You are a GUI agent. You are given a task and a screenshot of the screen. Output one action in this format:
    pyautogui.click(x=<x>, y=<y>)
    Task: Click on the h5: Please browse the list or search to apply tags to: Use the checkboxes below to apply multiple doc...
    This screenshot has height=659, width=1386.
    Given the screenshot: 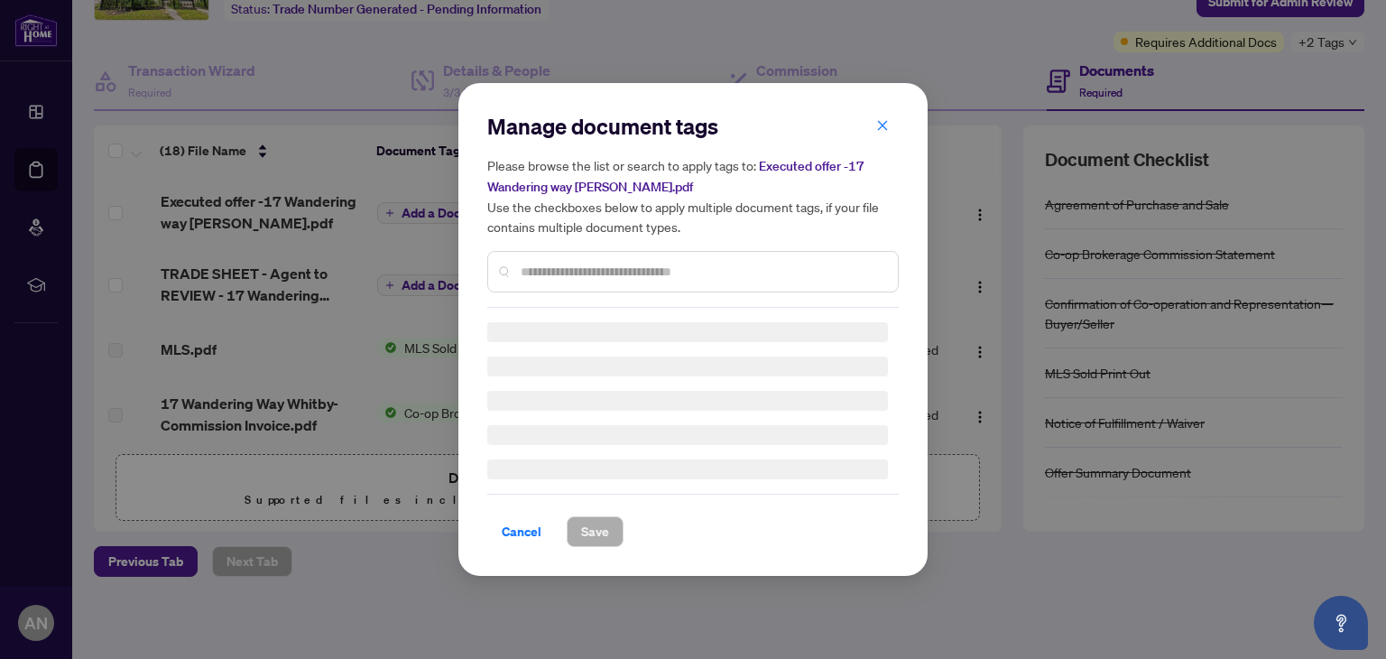 What is the action you would take?
    pyautogui.click(x=693, y=196)
    